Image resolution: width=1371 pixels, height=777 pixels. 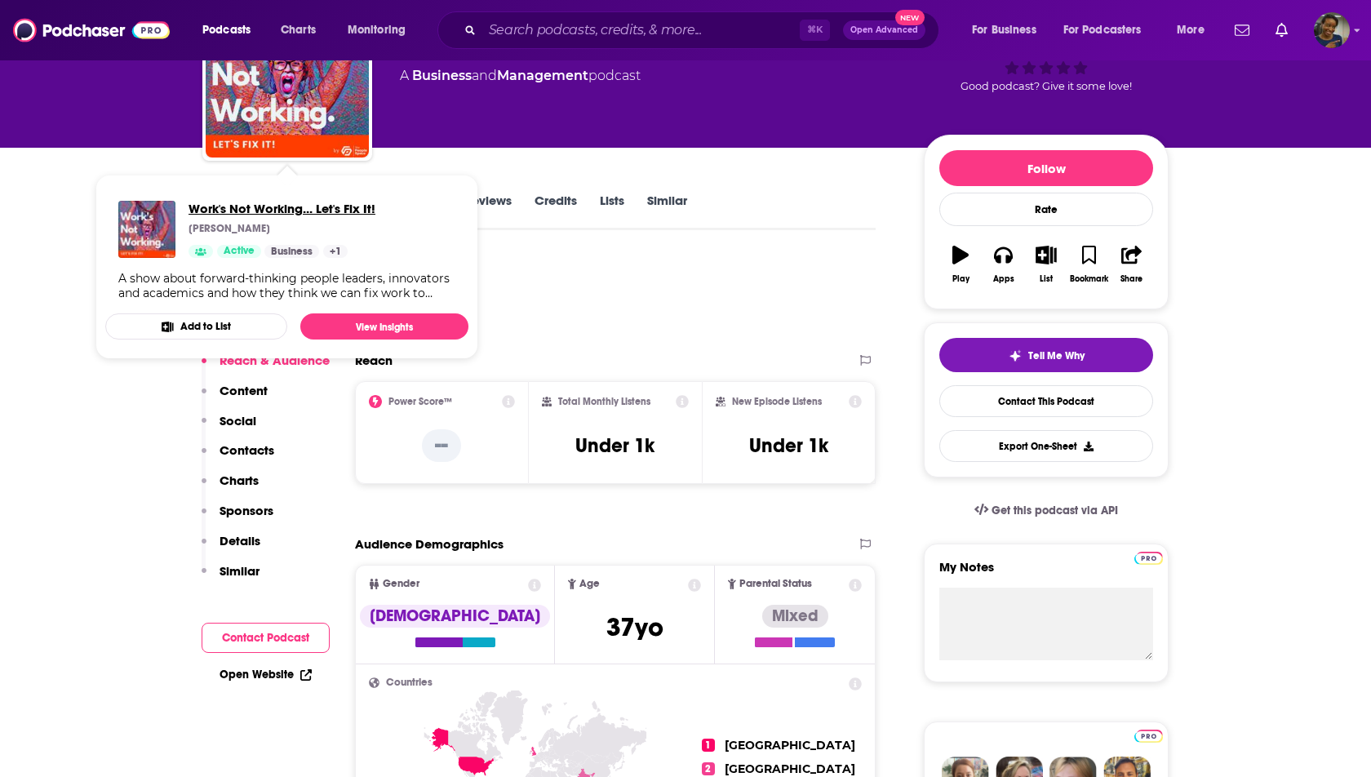 I want to click on a: Charts, so click(x=298, y=30).